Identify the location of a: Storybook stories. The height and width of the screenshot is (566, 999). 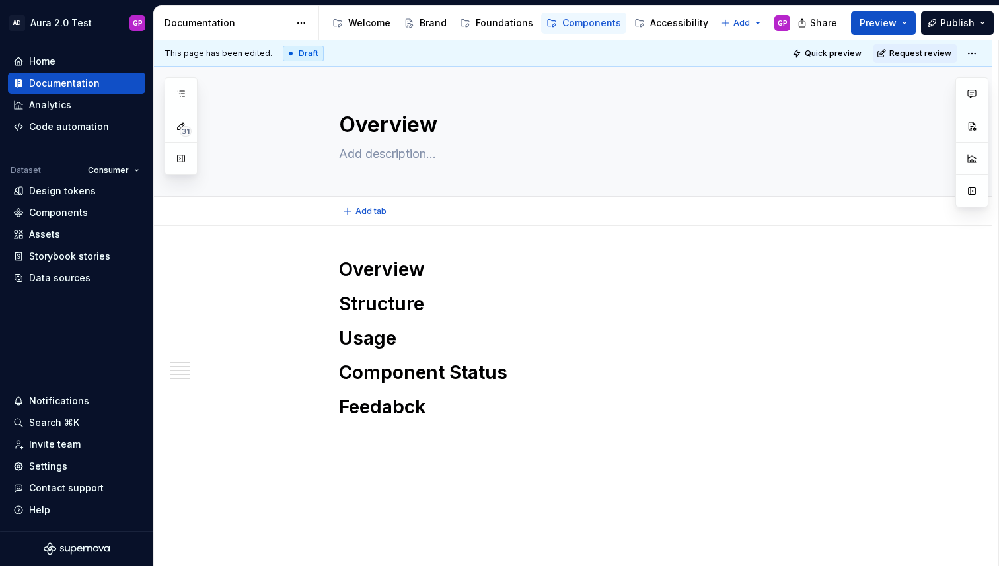
(77, 256).